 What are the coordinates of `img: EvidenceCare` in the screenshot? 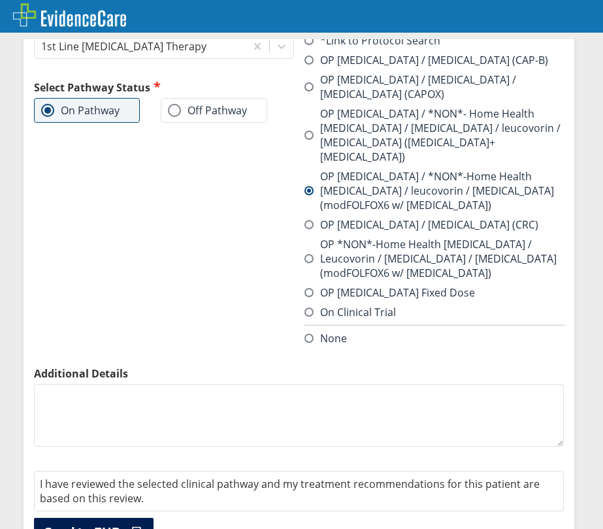 It's located at (69, 15).